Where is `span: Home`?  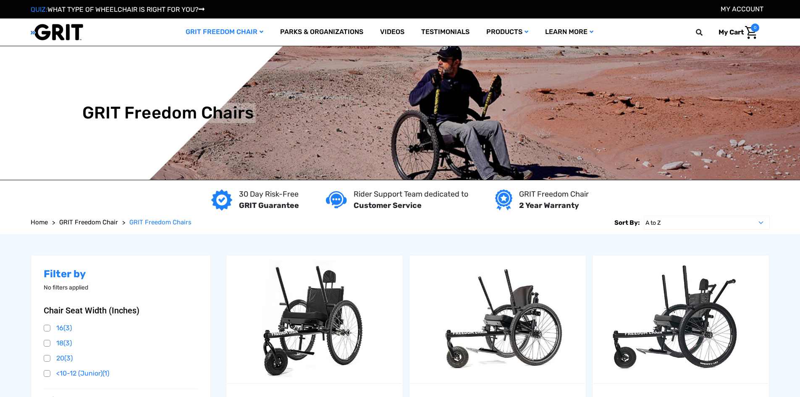 span: Home is located at coordinates (39, 222).